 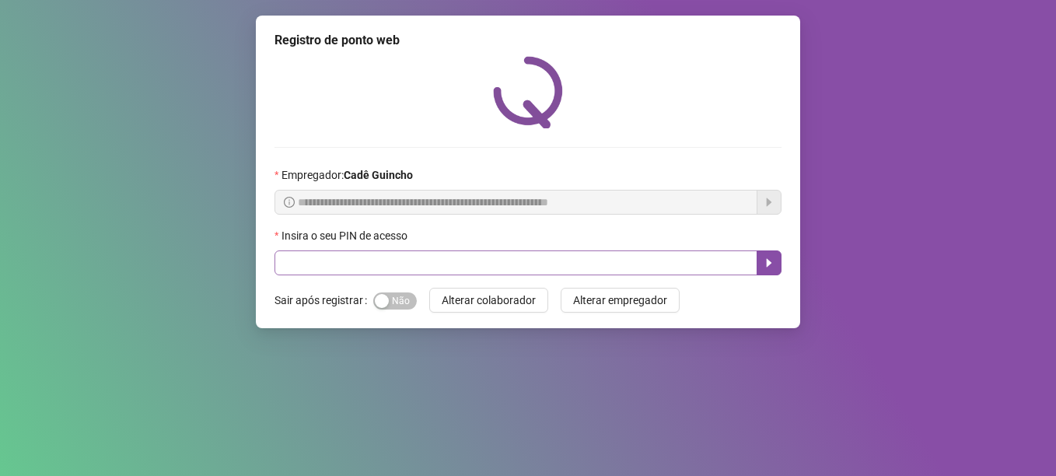 What do you see at coordinates (528, 40) in the screenshot?
I see `div: Registro de ponto web` at bounding box center [528, 40].